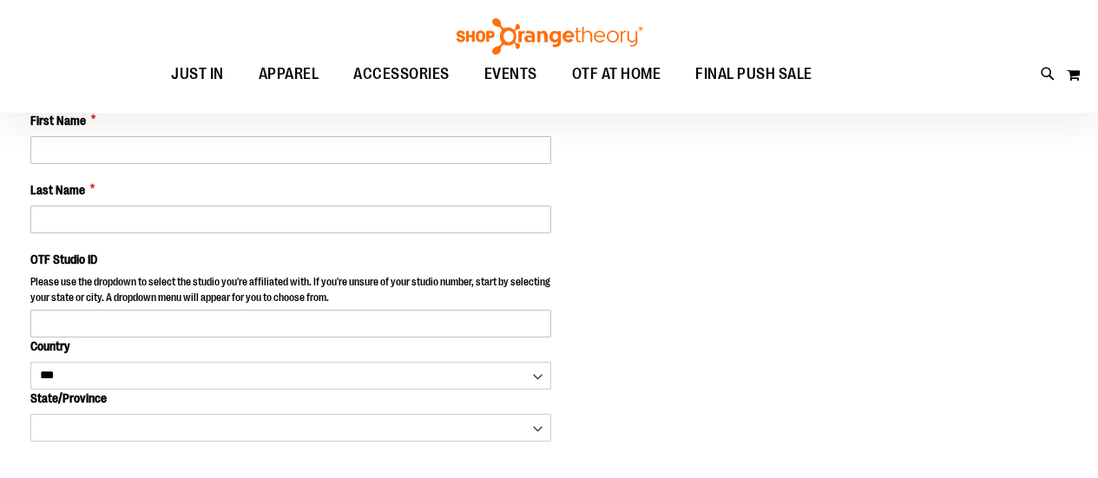  Describe the element at coordinates (616, 75) in the screenshot. I see `a: OTF AT HOME` at that location.